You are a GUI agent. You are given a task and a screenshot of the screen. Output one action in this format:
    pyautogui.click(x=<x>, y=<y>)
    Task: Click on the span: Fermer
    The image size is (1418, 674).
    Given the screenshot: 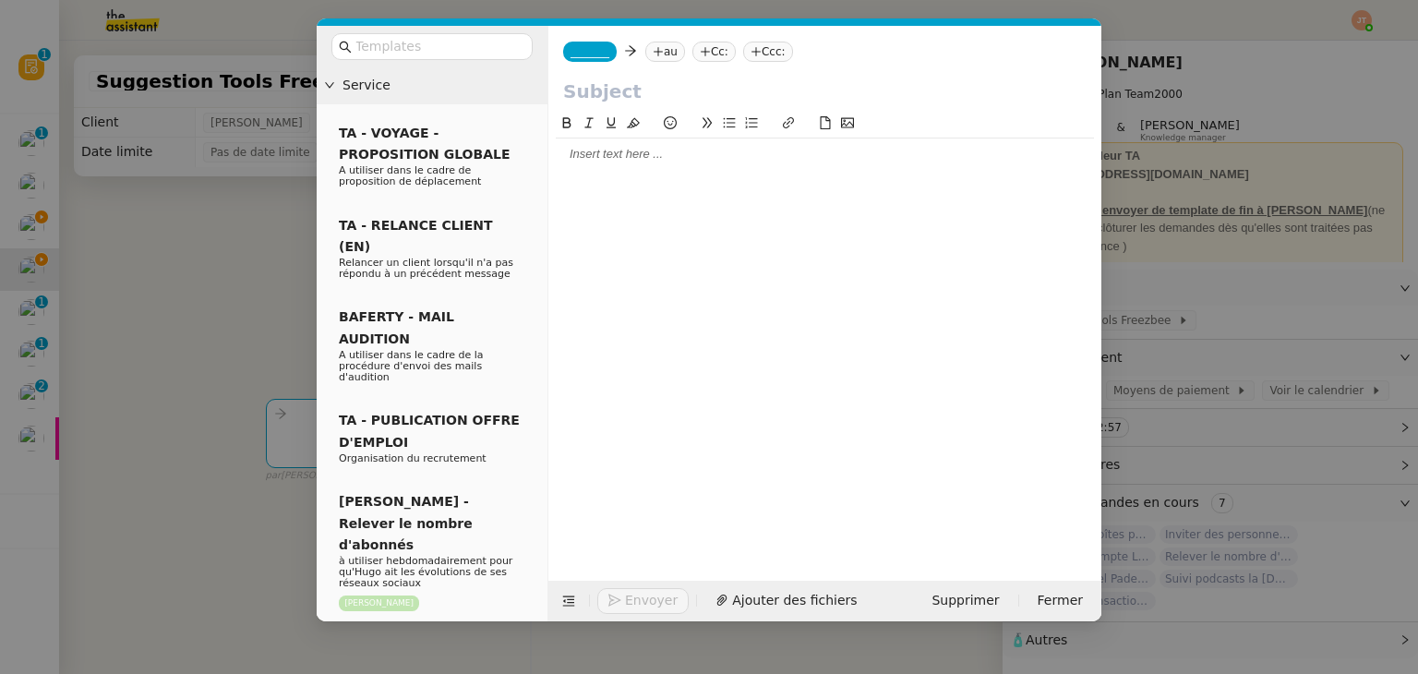 What is the action you would take?
    pyautogui.click(x=1060, y=600)
    